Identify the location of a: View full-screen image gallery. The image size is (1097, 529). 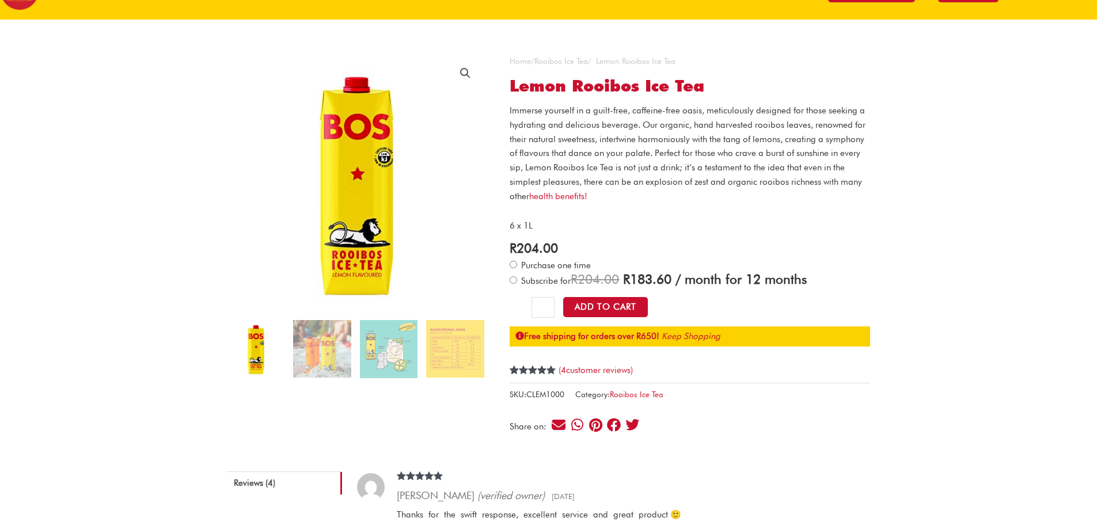
(465, 73).